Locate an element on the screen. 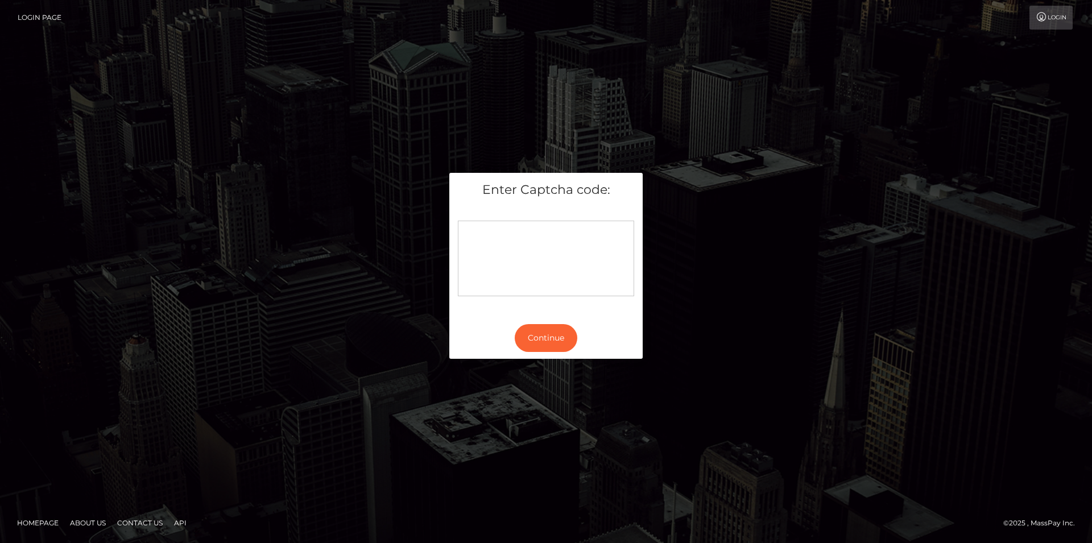  a: Login is located at coordinates (1052, 18).